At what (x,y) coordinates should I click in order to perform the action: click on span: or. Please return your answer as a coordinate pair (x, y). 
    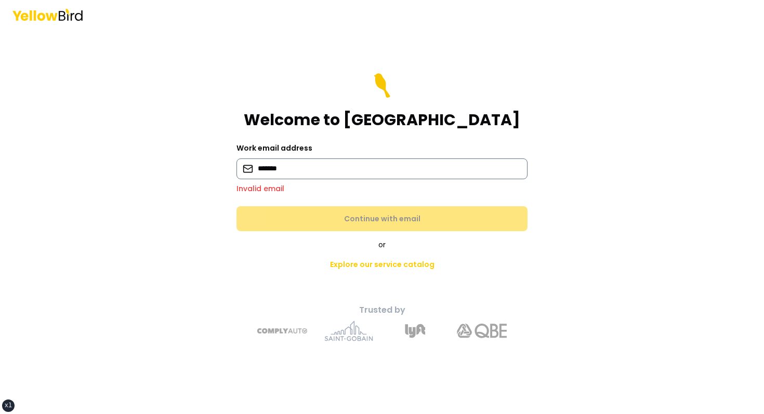
    Looking at the image, I should click on (382, 245).